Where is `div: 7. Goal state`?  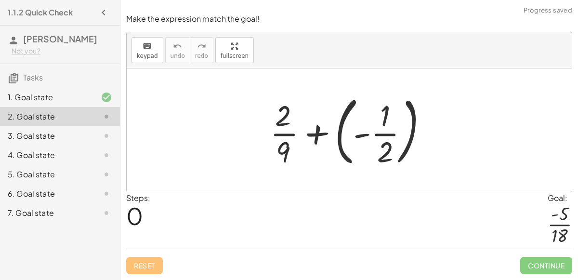 div: 7. Goal state is located at coordinates (46, 213).